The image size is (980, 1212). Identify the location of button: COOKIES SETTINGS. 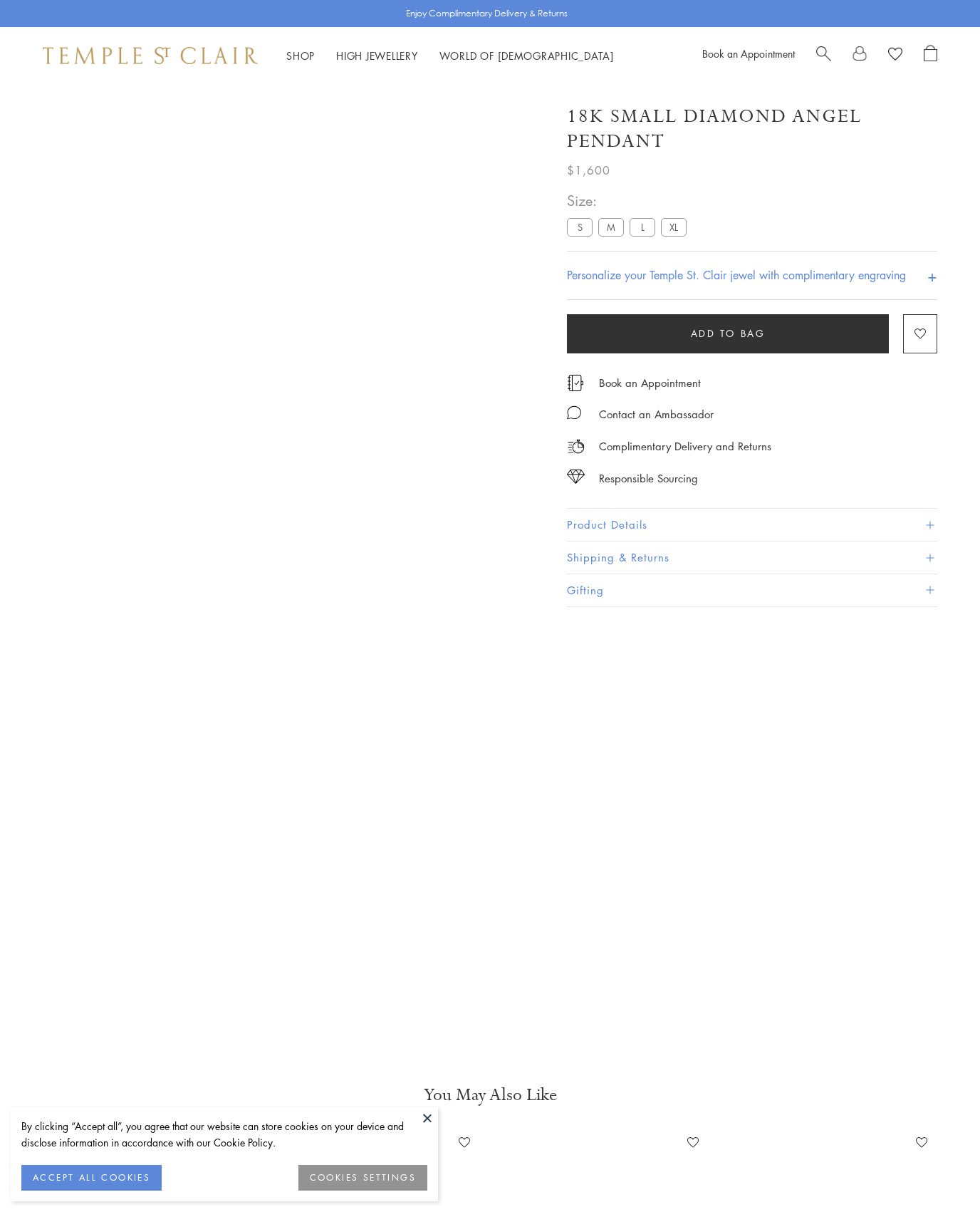
(363, 1178).